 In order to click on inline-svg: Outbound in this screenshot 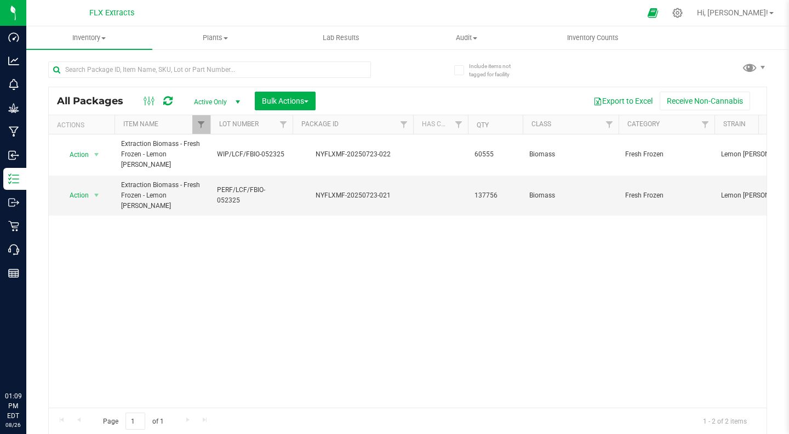, I will do `click(14, 202)`.